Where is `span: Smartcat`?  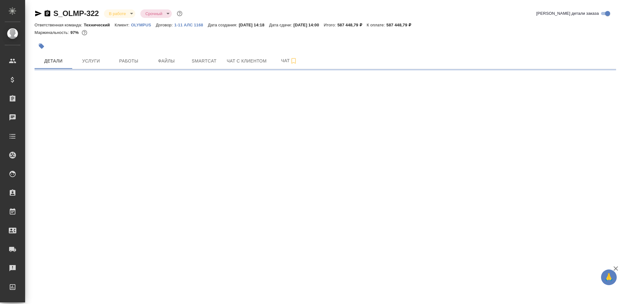 span: Smartcat is located at coordinates (204, 61).